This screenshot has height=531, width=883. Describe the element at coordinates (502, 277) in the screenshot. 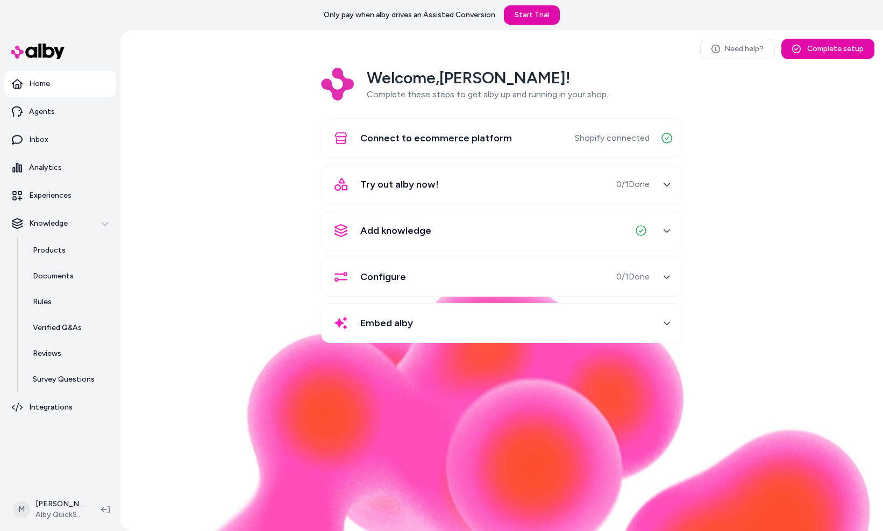

I see `button: Configure0/1Done` at that location.